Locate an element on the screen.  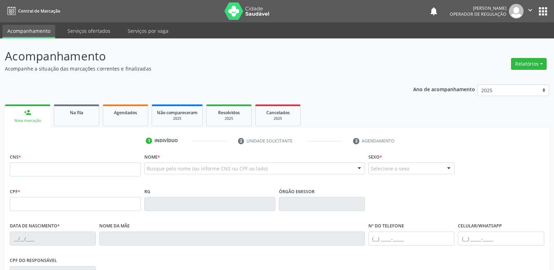
div: 1 is located at coordinates (149, 141).